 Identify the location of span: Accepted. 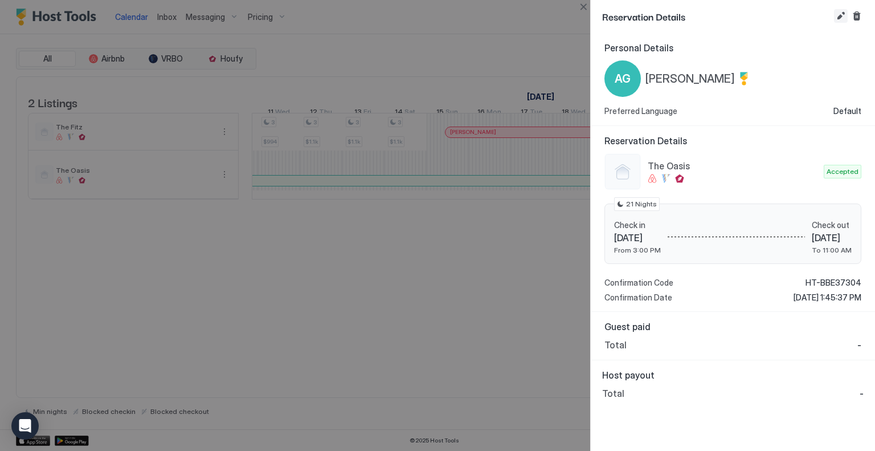
(842, 171).